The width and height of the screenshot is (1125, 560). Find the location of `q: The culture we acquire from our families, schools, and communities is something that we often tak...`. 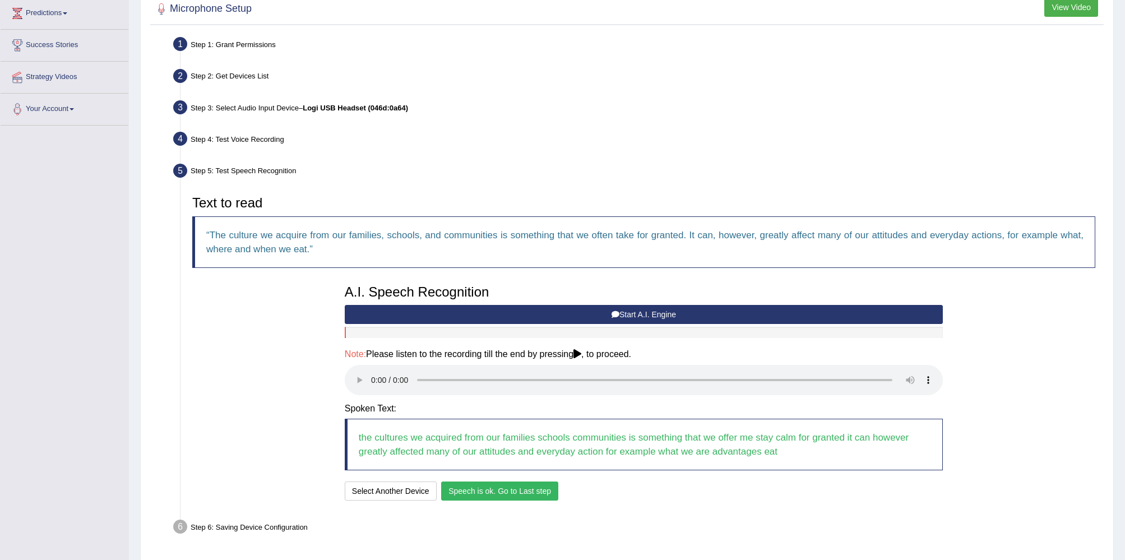

q: The culture we acquire from our families, schools, and communities is something that we often tak... is located at coordinates (645, 242).